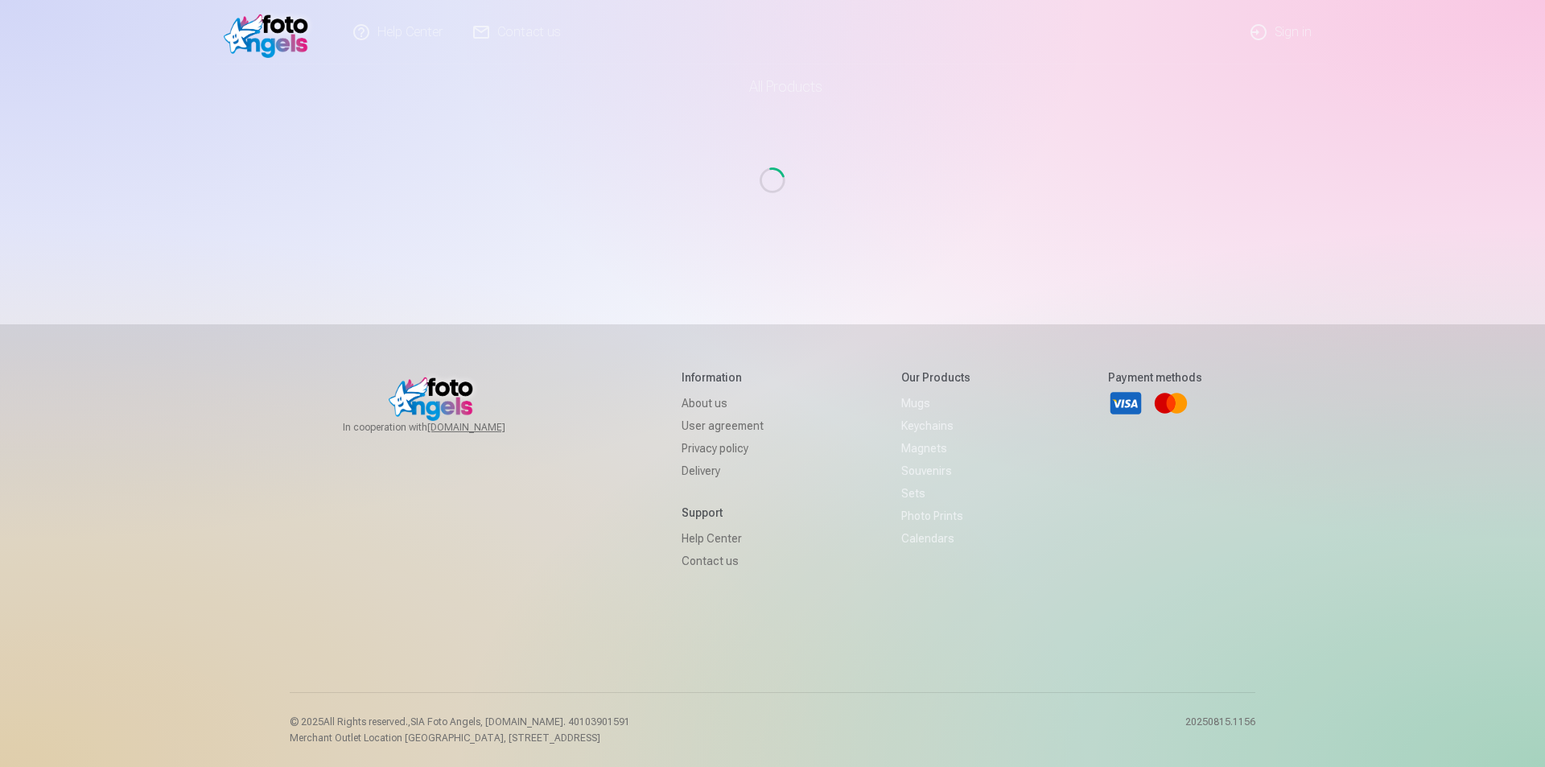  Describe the element at coordinates (1220, 730) in the screenshot. I see `p: 20250815.1156` at that location.